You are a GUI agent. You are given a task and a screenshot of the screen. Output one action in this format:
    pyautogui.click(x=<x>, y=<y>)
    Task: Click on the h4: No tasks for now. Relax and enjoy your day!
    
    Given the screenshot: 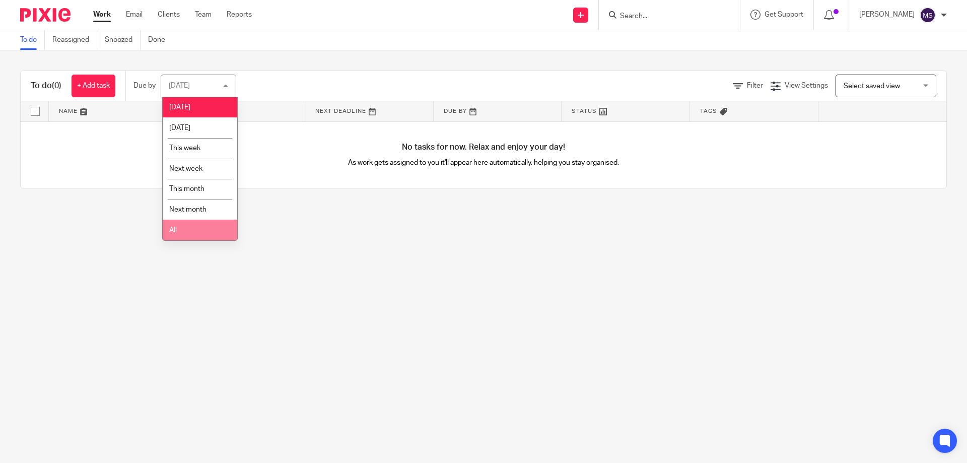 What is the action you would take?
    pyautogui.click(x=484, y=147)
    